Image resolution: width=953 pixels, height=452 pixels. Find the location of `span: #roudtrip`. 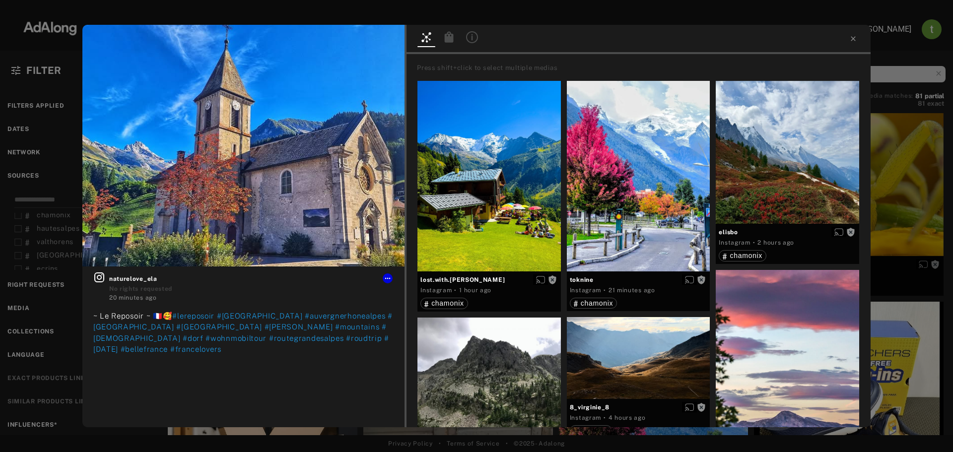

span: #roudtrip is located at coordinates (364, 338).